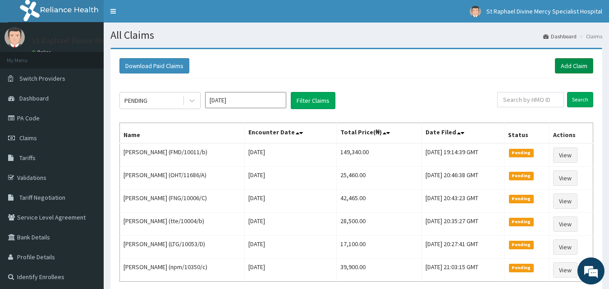 The height and width of the screenshot is (289, 609). Describe the element at coordinates (246, 100) in the screenshot. I see `input: Select Month and Year` at that location.